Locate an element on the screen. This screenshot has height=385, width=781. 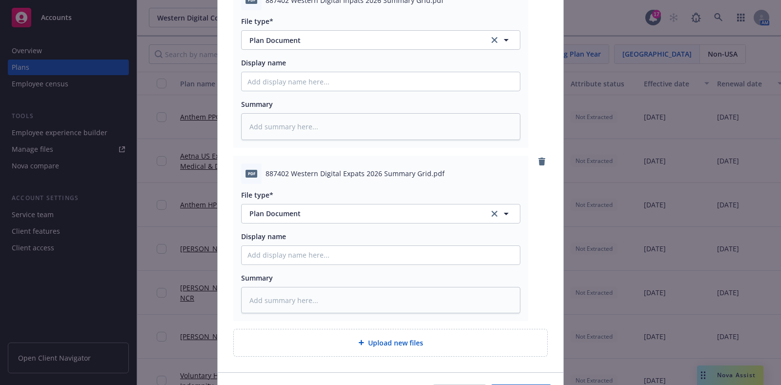
span: pdf is located at coordinates (251, 173).